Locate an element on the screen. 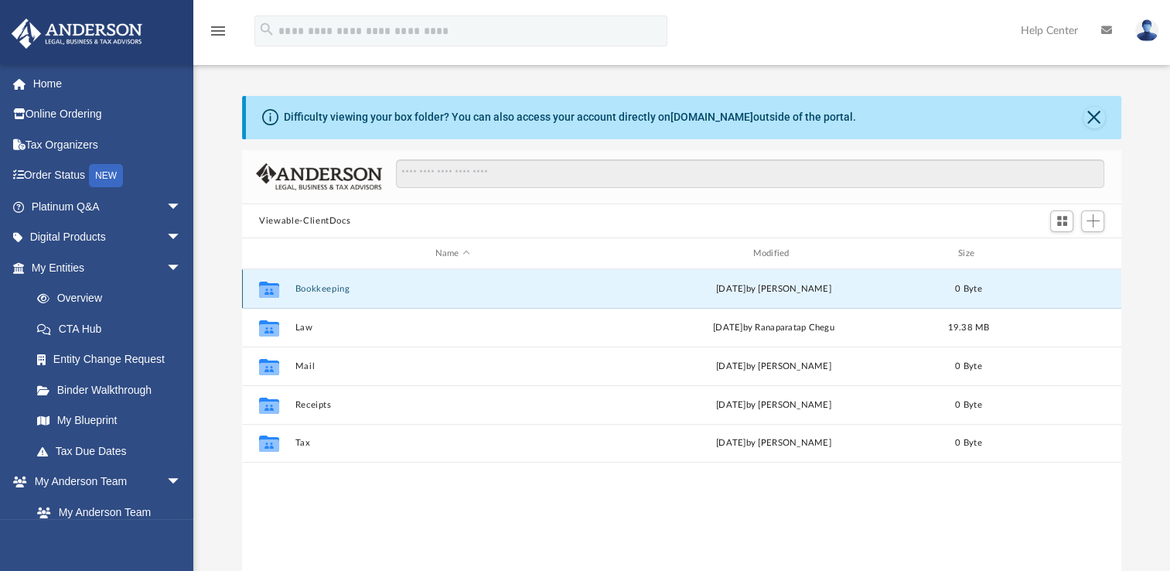 The width and height of the screenshot is (1170, 571). a: Entity Change Request is located at coordinates (113, 360).